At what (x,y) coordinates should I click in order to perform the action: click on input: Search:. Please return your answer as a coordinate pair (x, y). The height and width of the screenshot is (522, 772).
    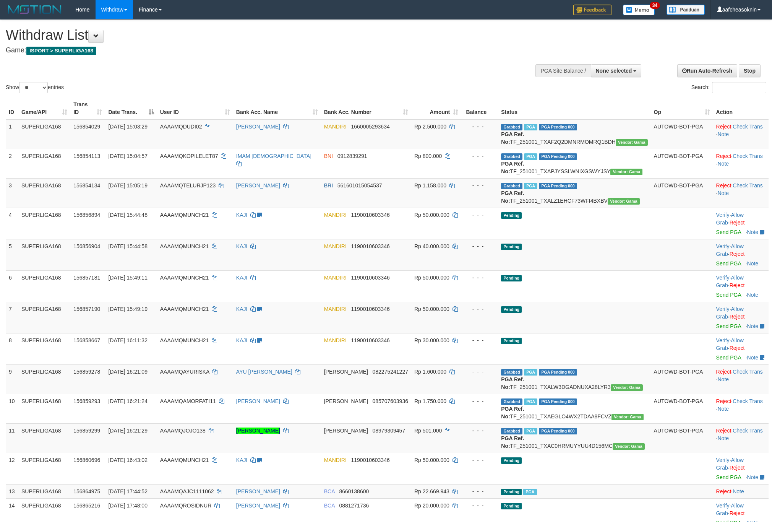
    Looking at the image, I should click on (739, 88).